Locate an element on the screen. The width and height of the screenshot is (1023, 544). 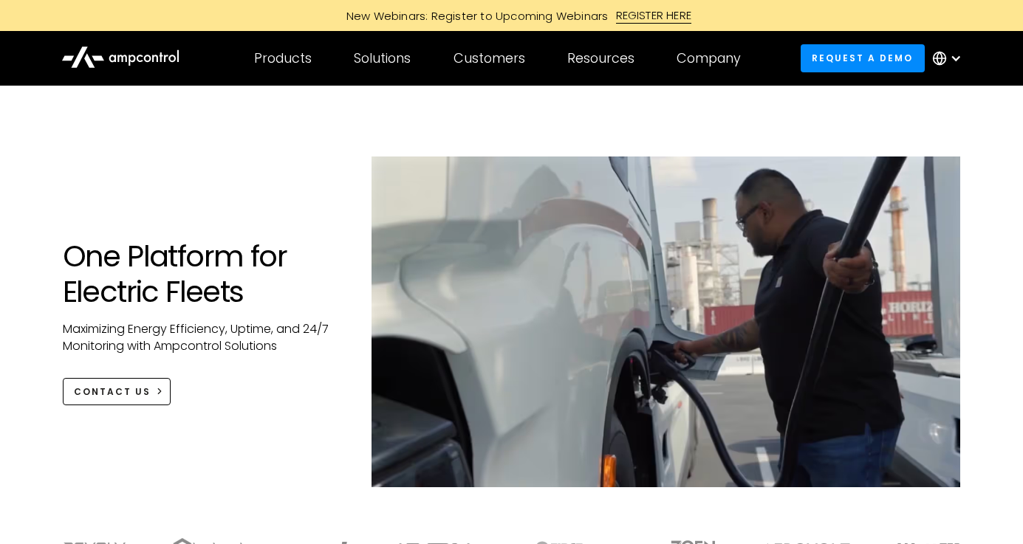
div: Products is located at coordinates (283, 58).